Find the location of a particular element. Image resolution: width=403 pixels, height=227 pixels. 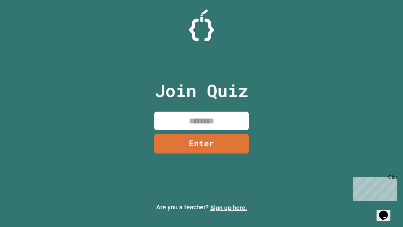

a: Enter is located at coordinates (202, 144).